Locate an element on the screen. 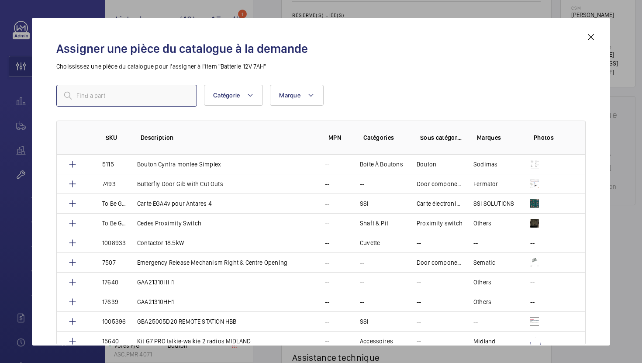  p: GBA25005D20 REMOTE STATION HBB is located at coordinates (186, 321).